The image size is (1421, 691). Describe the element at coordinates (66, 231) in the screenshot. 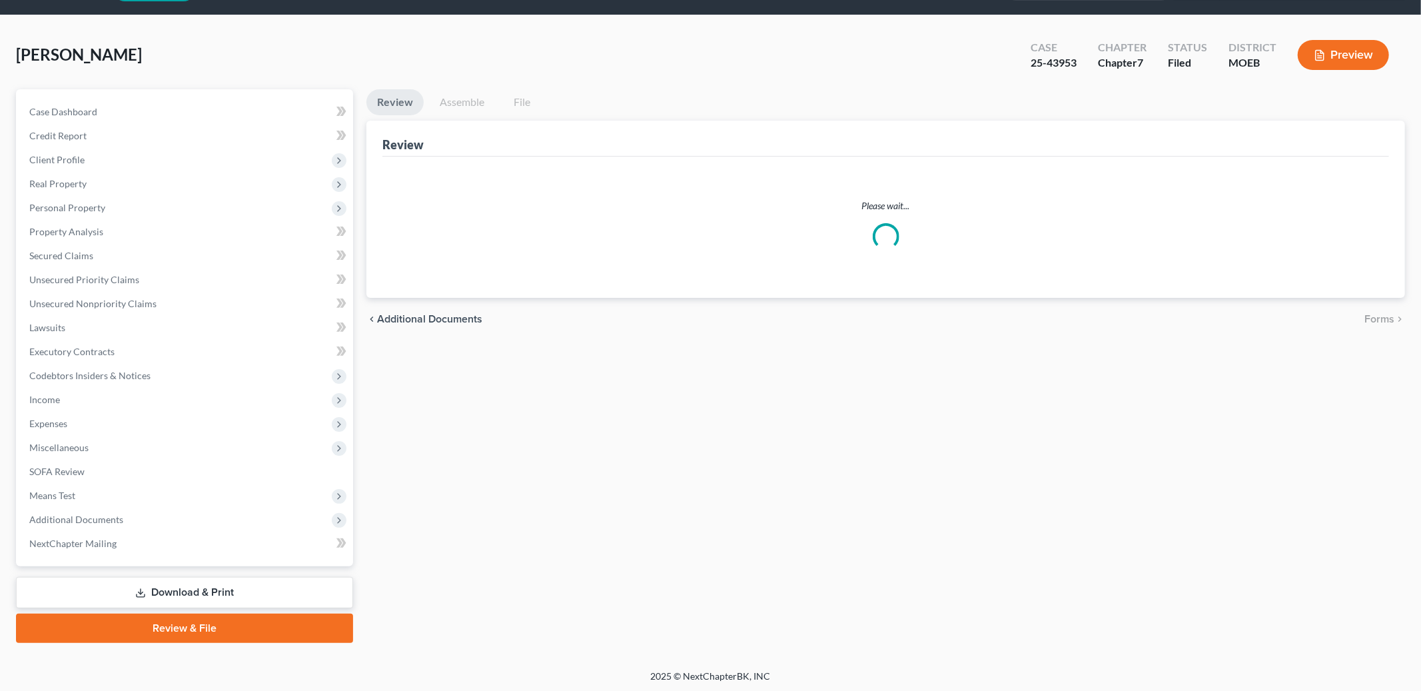

I see `span: Property Analysis` at that location.